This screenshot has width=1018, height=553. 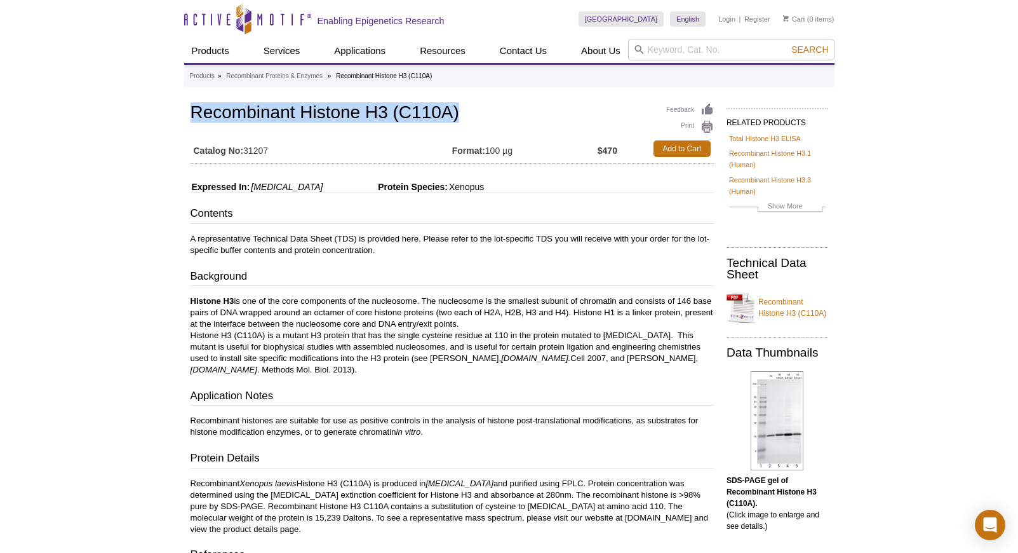 I want to click on a: Applications, so click(x=360, y=51).